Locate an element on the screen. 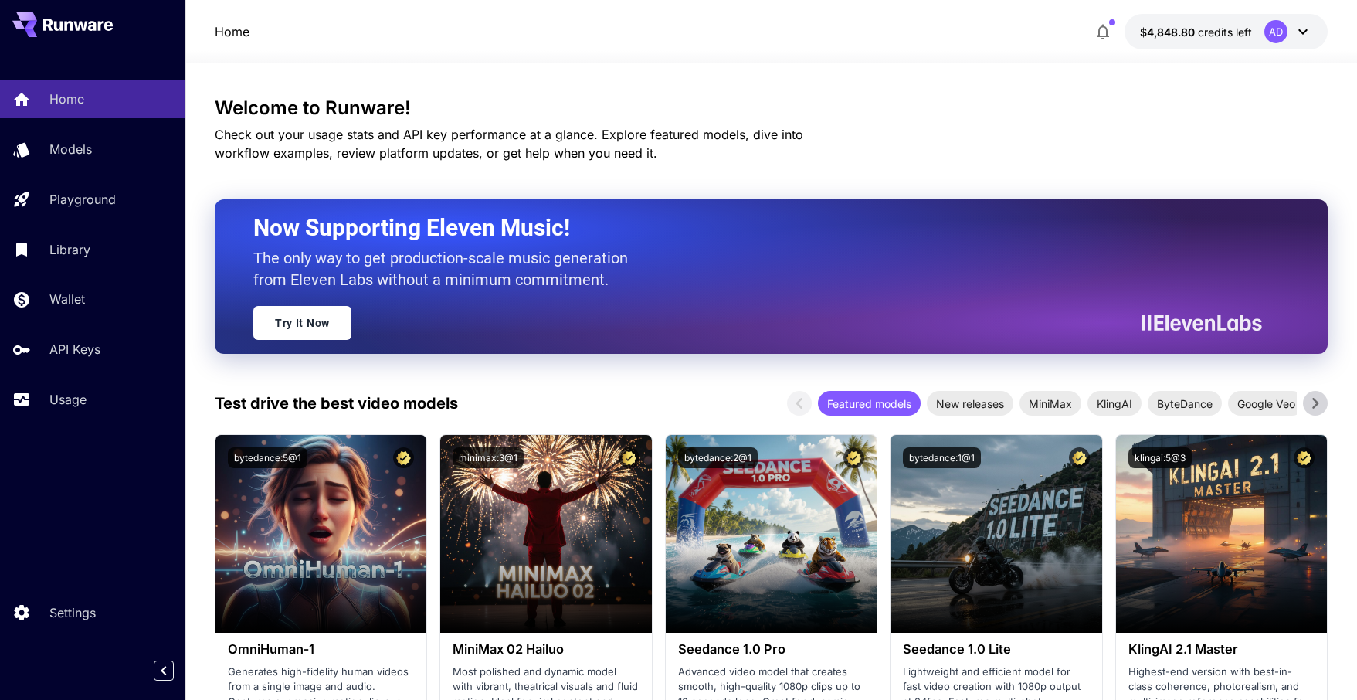 Image resolution: width=1357 pixels, height=700 pixels. div: Featured models is located at coordinates (869, 403).